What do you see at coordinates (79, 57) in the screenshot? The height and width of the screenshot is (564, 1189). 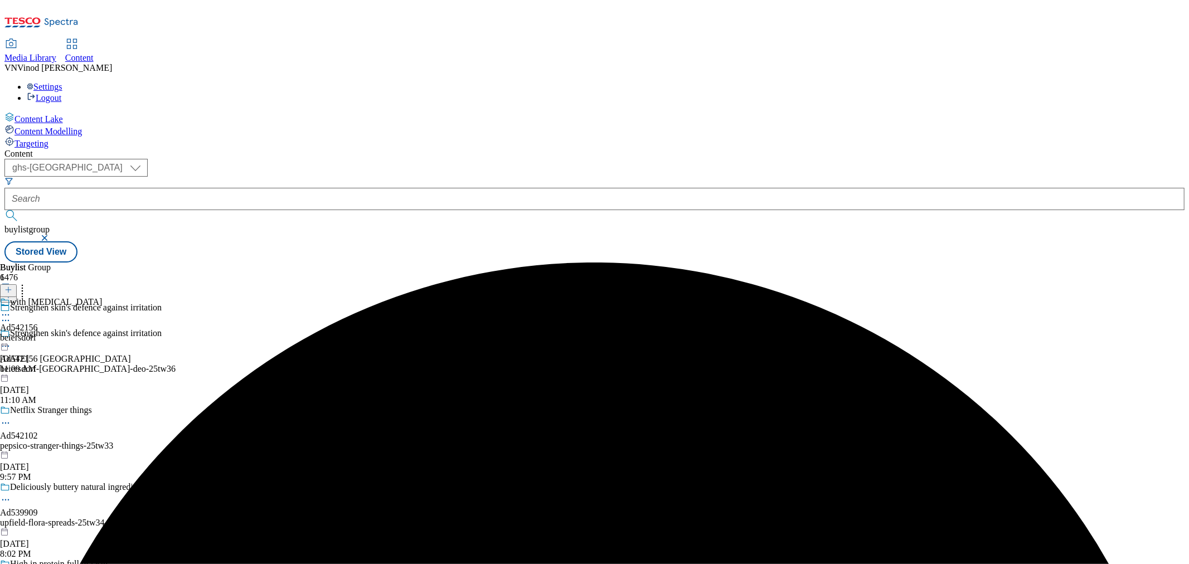 I see `span: Content` at bounding box center [79, 57].